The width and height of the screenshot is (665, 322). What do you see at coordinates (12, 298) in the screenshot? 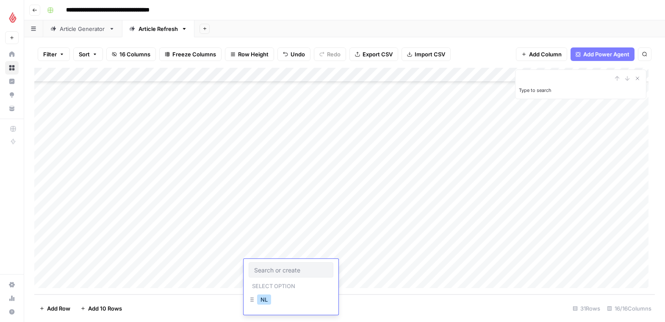
I see `a: Usage` at bounding box center [12, 298].